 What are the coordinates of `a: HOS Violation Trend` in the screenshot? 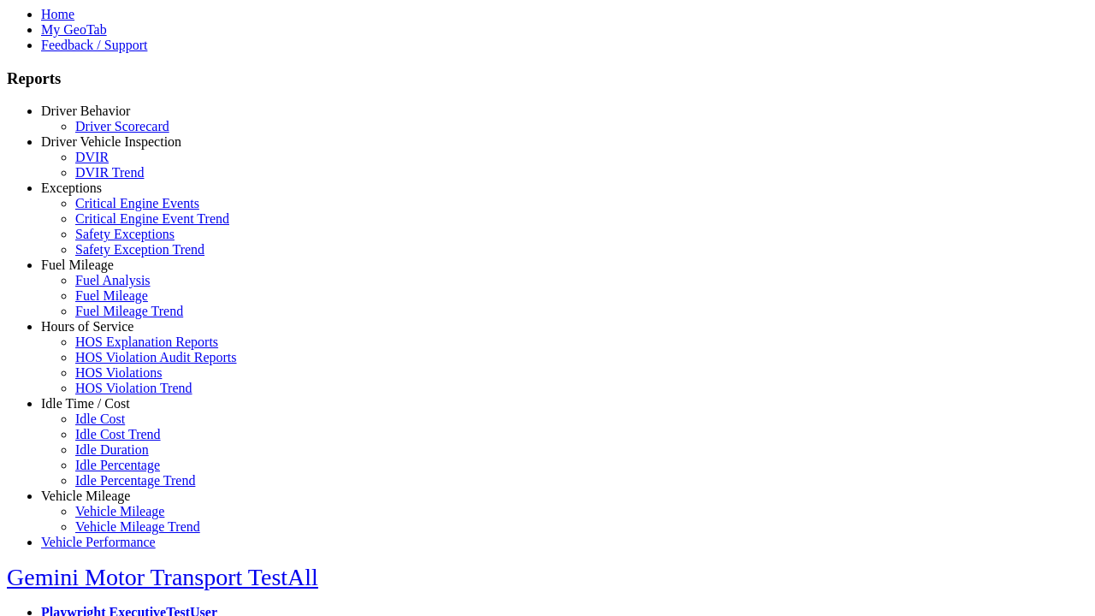 It's located at (134, 388).